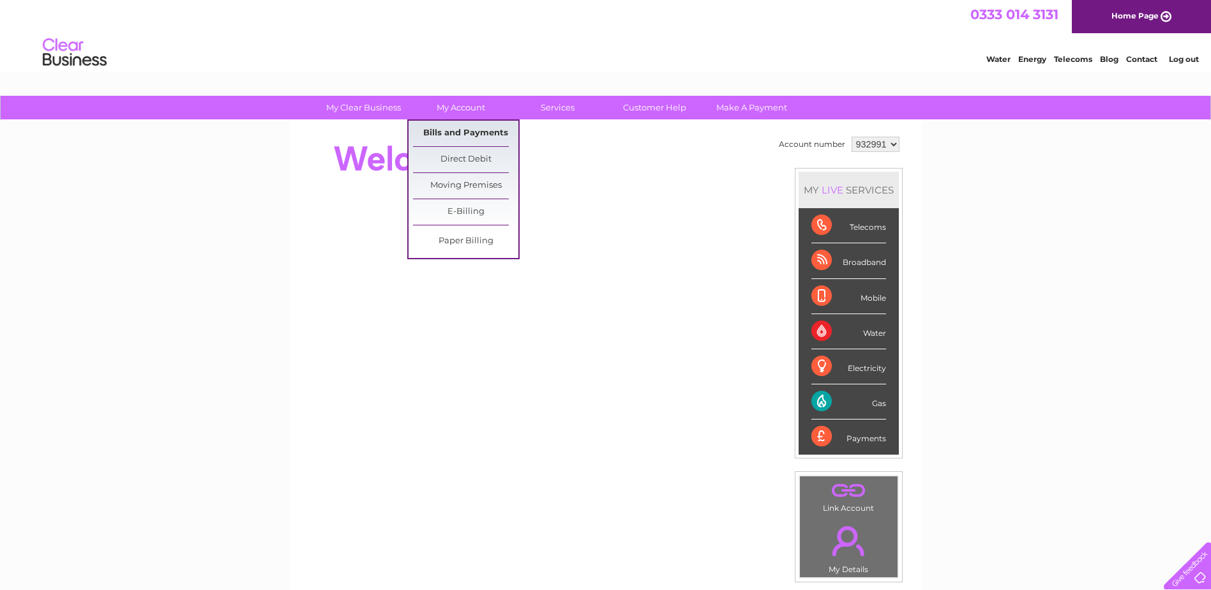 The height and width of the screenshot is (590, 1211). Describe the element at coordinates (849, 495) in the screenshot. I see `td: Link Account` at that location.